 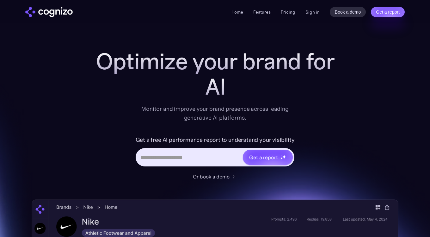 I want to click on img: cognizo logo, so click(x=49, y=12).